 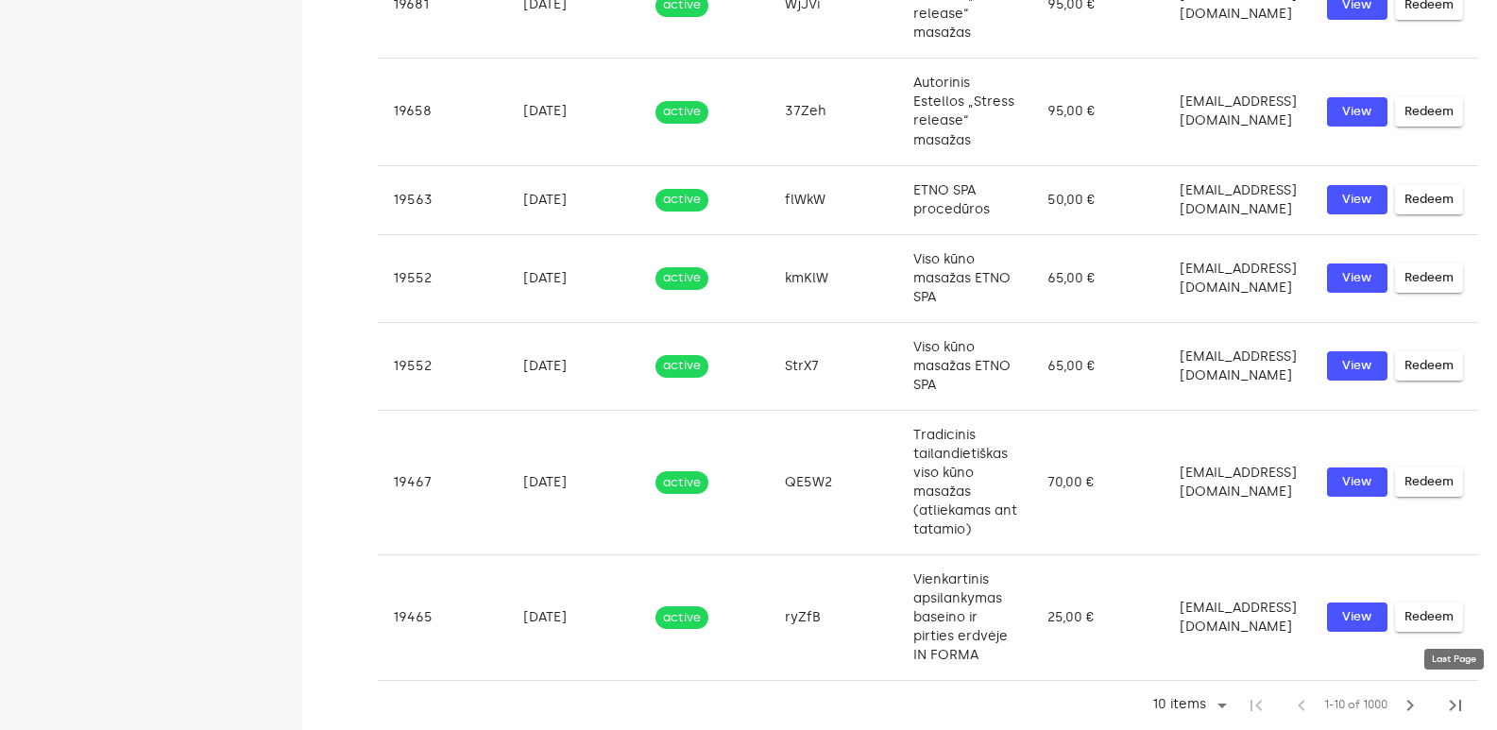 What do you see at coordinates (1355, 706) in the screenshot?
I see `span: 1-10 of 1000` at bounding box center [1355, 706].